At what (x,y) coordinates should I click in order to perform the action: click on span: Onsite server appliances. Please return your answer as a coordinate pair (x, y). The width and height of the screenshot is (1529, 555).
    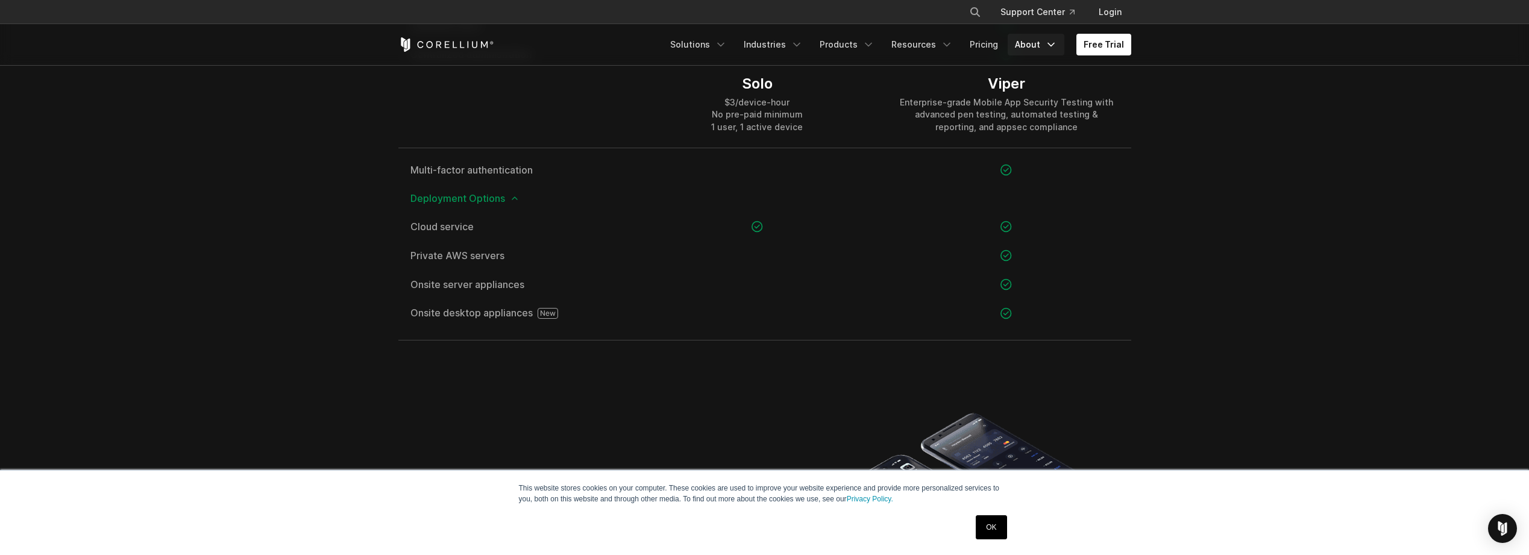
    Looking at the image, I should click on (515, 284).